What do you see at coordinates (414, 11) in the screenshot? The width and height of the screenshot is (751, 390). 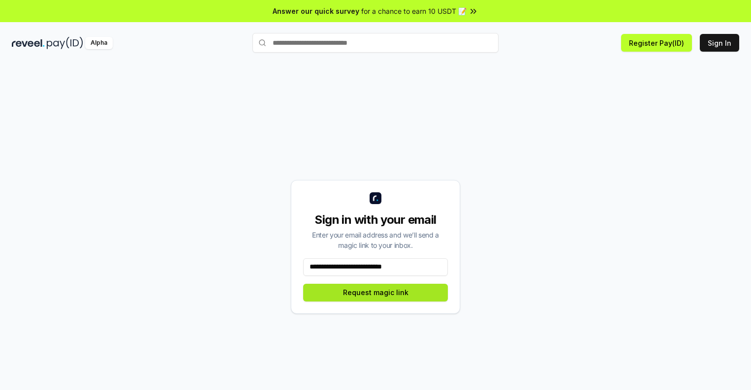 I see `span: for a chance to earn 10 USDT 📝` at bounding box center [414, 11].